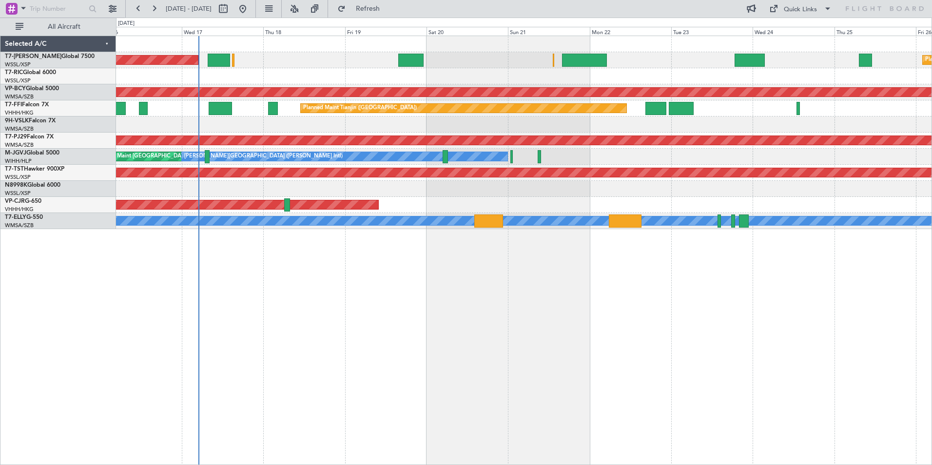 The height and width of the screenshot is (465, 932). What do you see at coordinates (14, 73) in the screenshot?
I see `span: T7-RIC` at bounding box center [14, 73].